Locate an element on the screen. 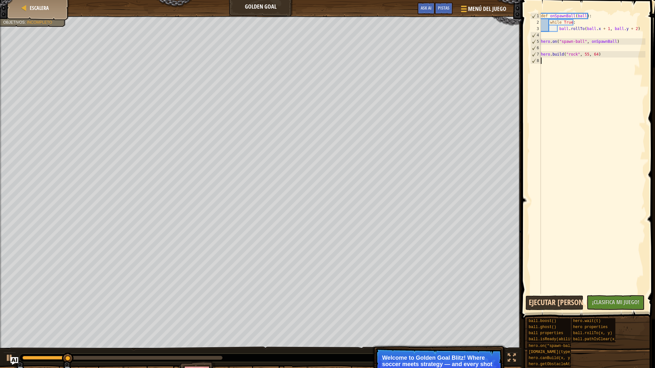 This screenshot has height=368, width=655. div: 3 is located at coordinates (536, 29).